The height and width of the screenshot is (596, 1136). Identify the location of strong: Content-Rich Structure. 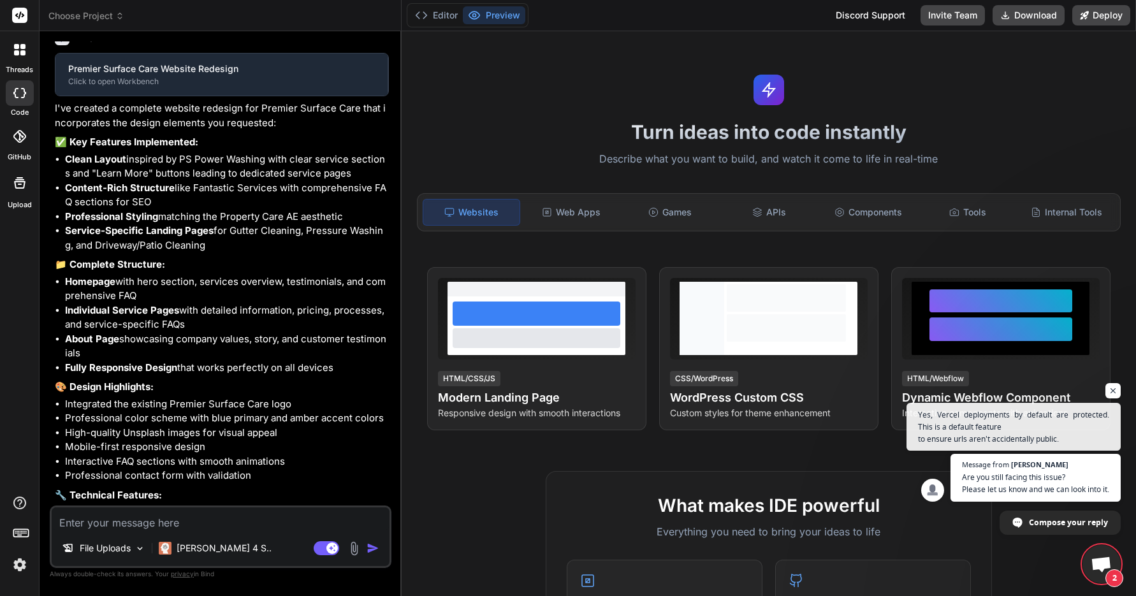
(120, 187).